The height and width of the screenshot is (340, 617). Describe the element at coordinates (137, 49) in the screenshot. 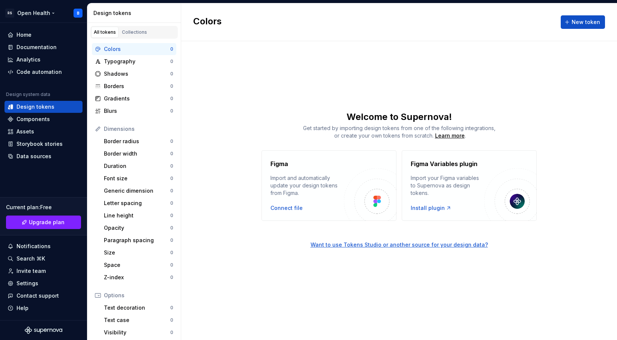

I see `div: Colors` at that location.